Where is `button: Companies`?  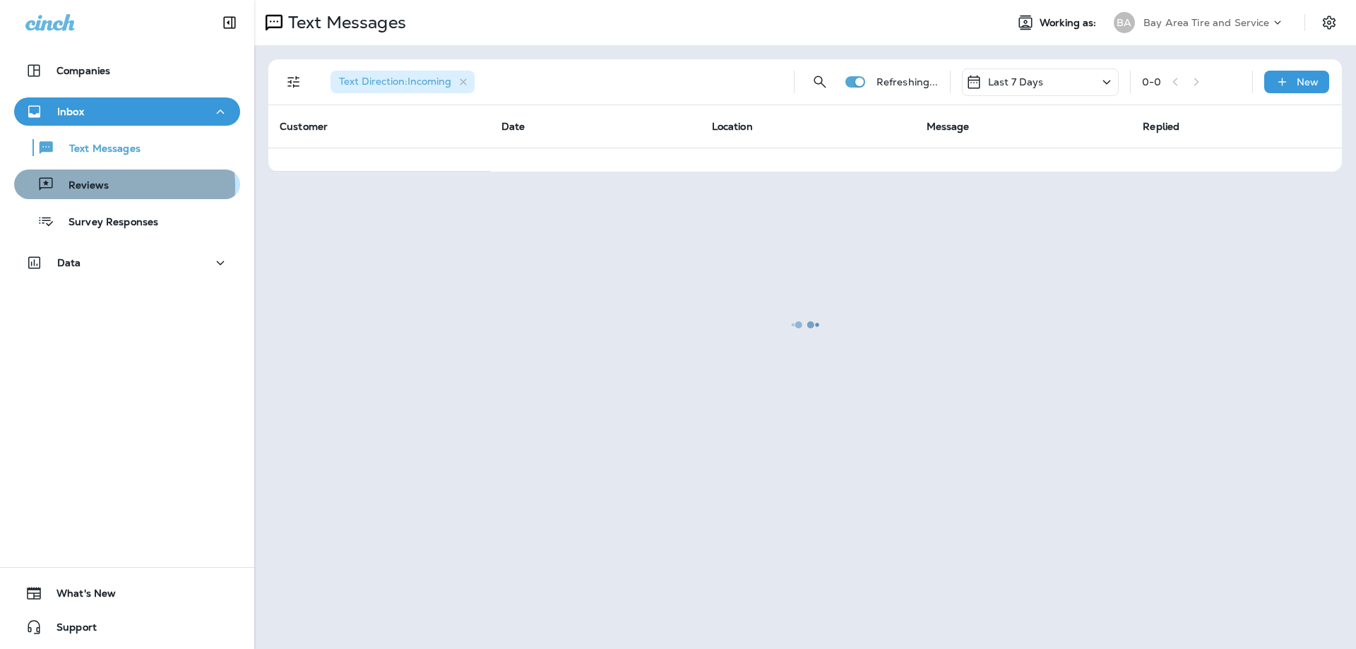 button: Companies is located at coordinates (127, 71).